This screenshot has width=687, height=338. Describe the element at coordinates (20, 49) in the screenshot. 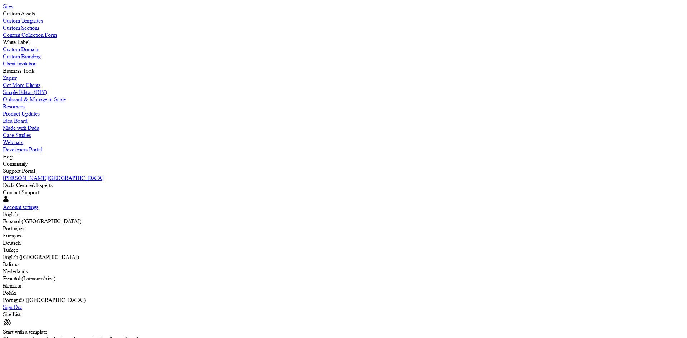

I see `a: Custom Domain` at that location.